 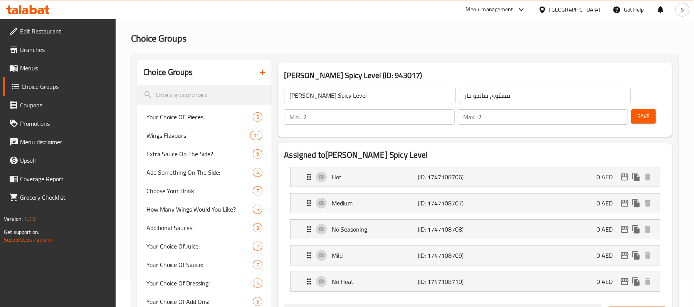 What do you see at coordinates (200, 228) in the screenshot?
I see `span: Additional Sauces:` at bounding box center [200, 228].